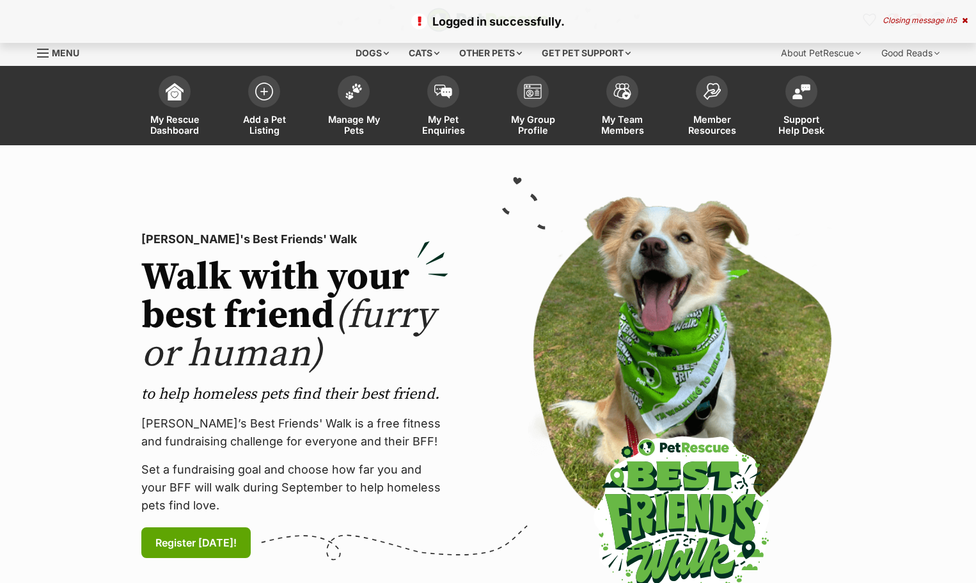 The image size is (976, 583). I want to click on a: My Team Members, so click(622, 107).